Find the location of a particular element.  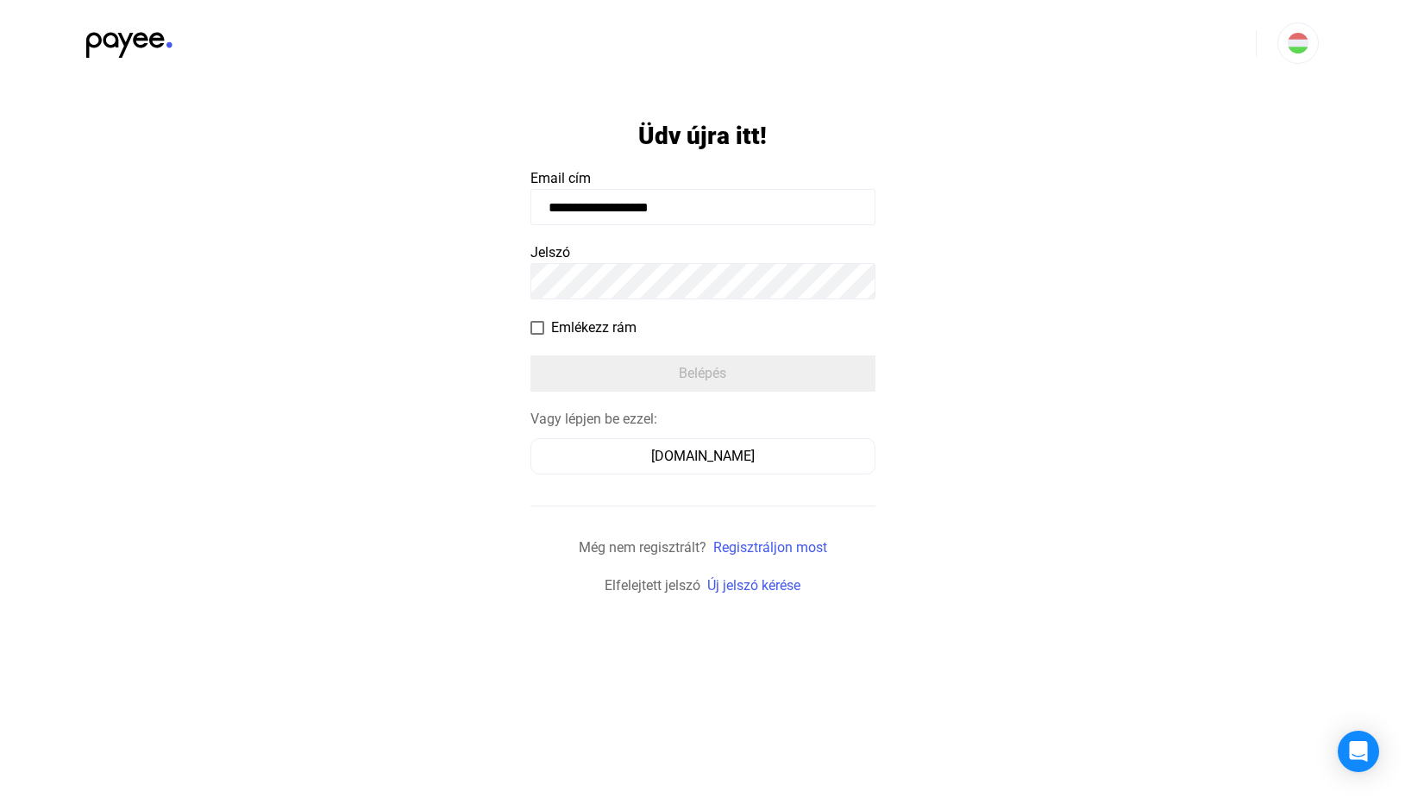

span: Email cím is located at coordinates (561, 178).